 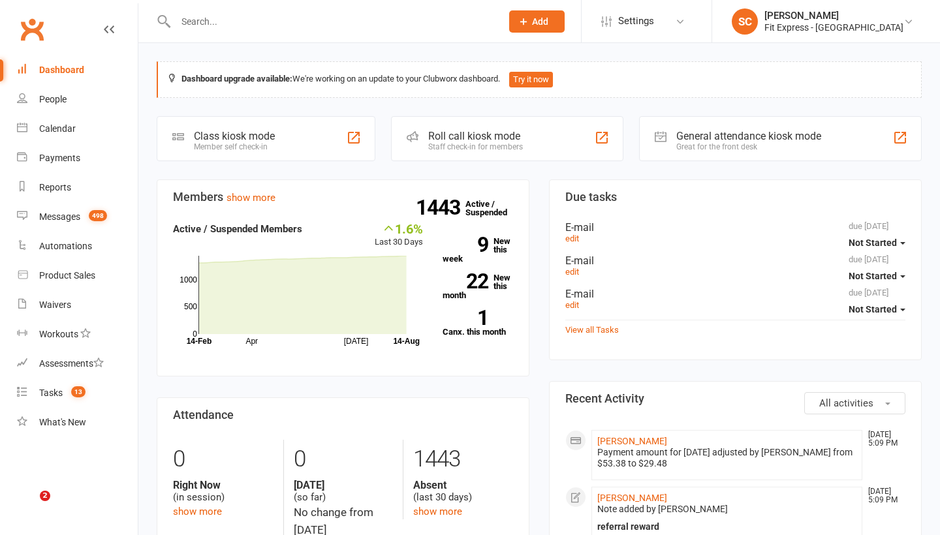 I want to click on button: Add, so click(x=536, y=22).